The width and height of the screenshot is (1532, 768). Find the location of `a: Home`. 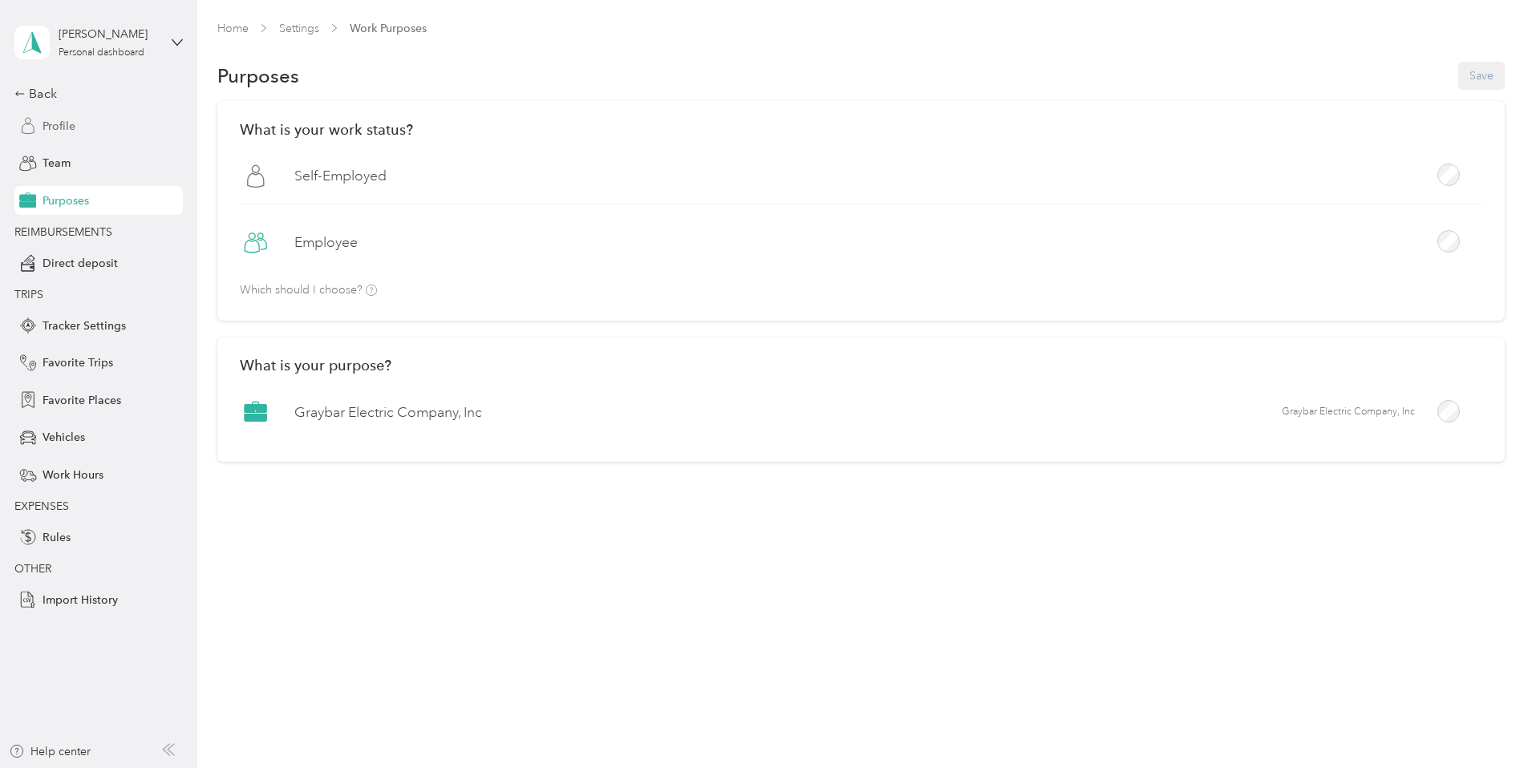

a: Home is located at coordinates (233, 28).